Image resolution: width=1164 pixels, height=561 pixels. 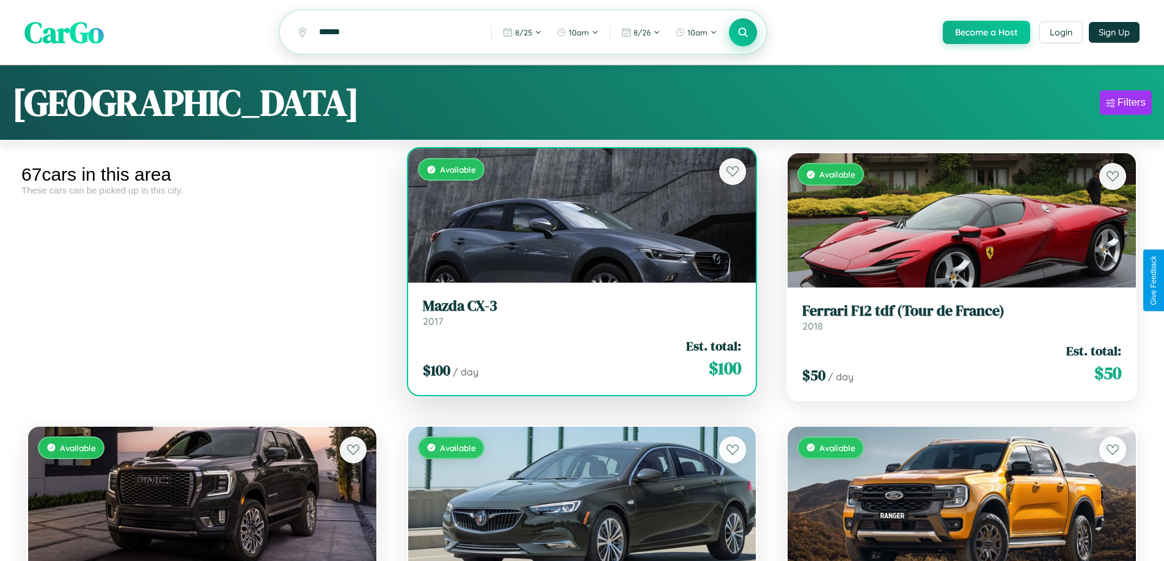 I want to click on div: Give Feedback, so click(x=1154, y=280).